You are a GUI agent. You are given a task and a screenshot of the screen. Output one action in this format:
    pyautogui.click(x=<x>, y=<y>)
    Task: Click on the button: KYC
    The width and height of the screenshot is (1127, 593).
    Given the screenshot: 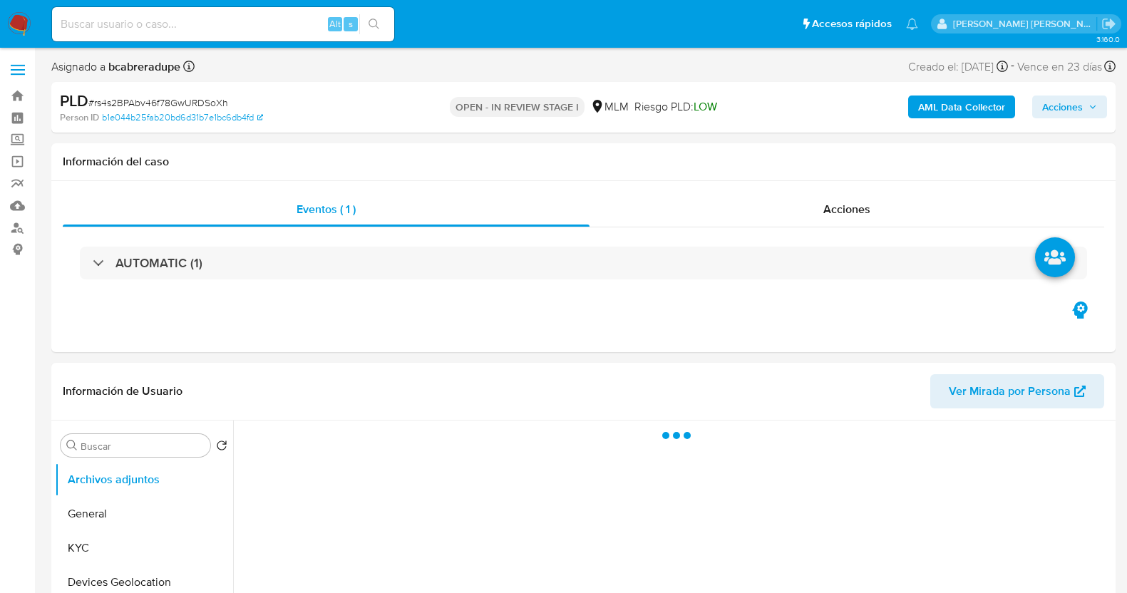 What is the action you would take?
    pyautogui.click(x=144, y=548)
    